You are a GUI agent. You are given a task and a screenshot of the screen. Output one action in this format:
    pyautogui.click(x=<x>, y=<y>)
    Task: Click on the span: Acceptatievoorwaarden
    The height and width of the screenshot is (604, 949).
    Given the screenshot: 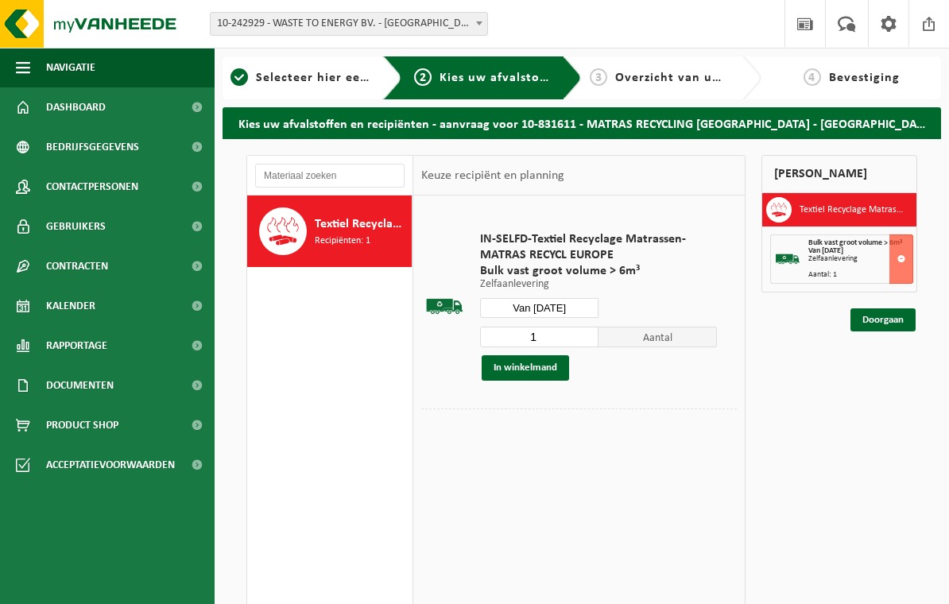 What is the action you would take?
    pyautogui.click(x=110, y=465)
    